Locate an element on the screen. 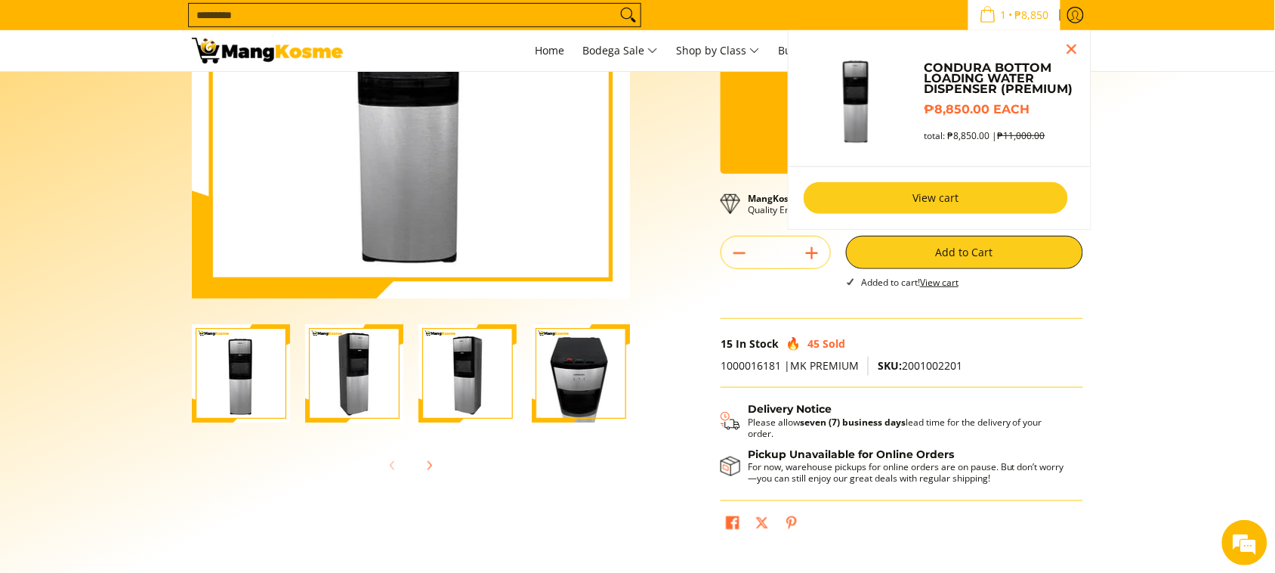 The image size is (1275, 573). a: Condura Bottom Loading Water Dispenser (Premium) is located at coordinates (1000, 79).